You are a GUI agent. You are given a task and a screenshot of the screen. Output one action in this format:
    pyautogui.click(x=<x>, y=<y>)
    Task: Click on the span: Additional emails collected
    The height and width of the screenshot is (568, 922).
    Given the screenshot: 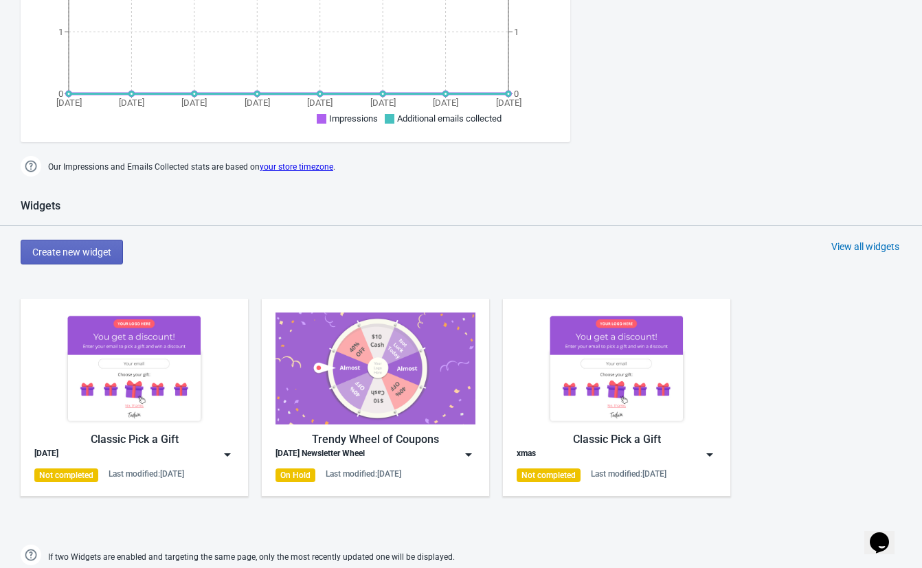 What is the action you would take?
    pyautogui.click(x=449, y=118)
    